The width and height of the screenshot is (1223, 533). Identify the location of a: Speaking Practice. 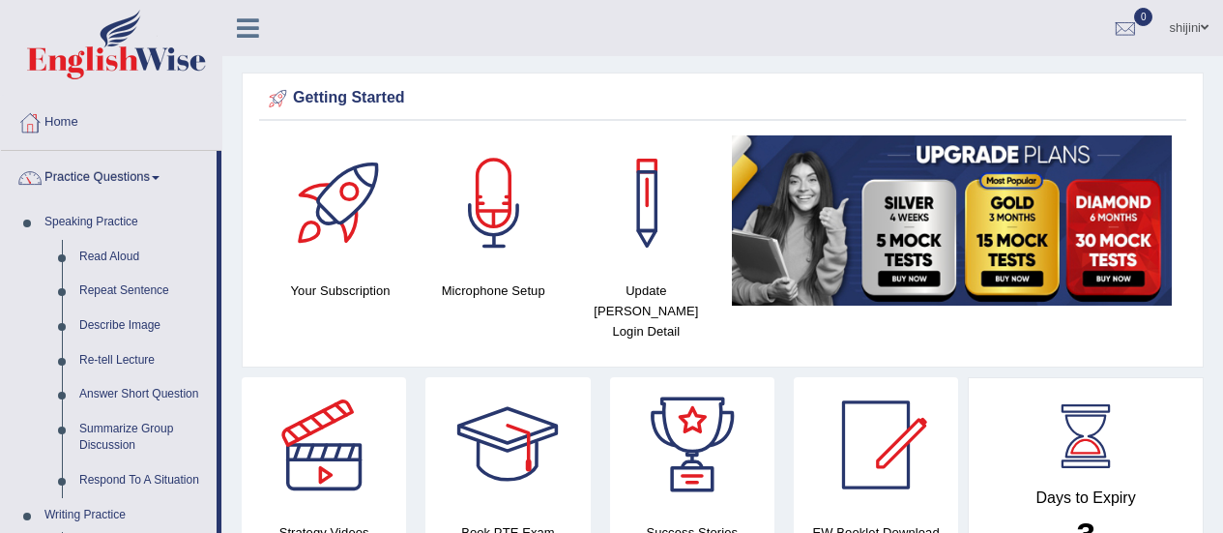
(126, 222).